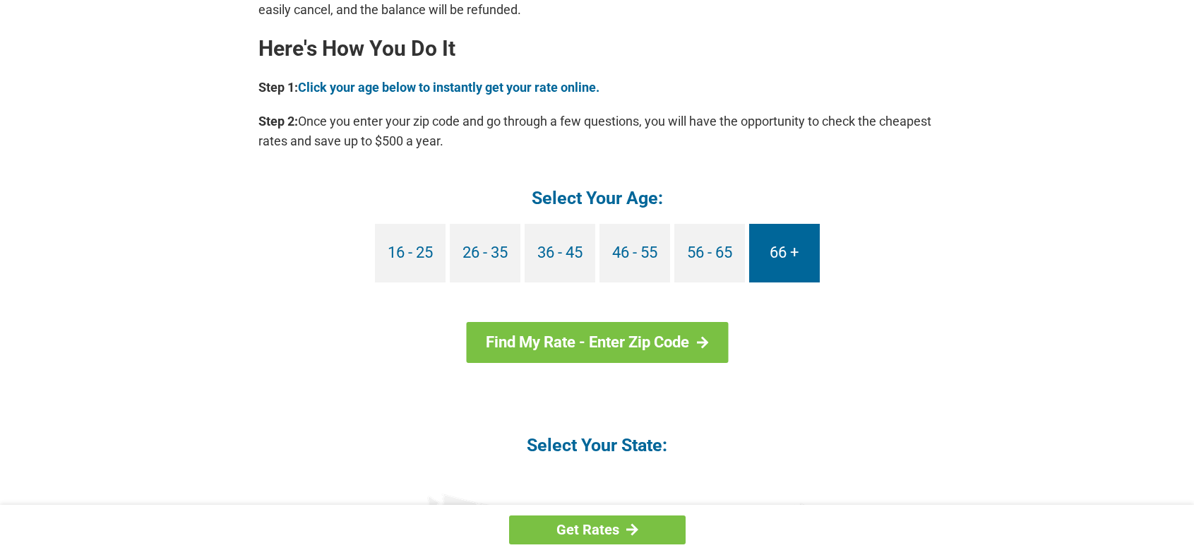 This screenshot has height=555, width=1194. Describe the element at coordinates (278, 87) in the screenshot. I see `b: Step 1:` at that location.